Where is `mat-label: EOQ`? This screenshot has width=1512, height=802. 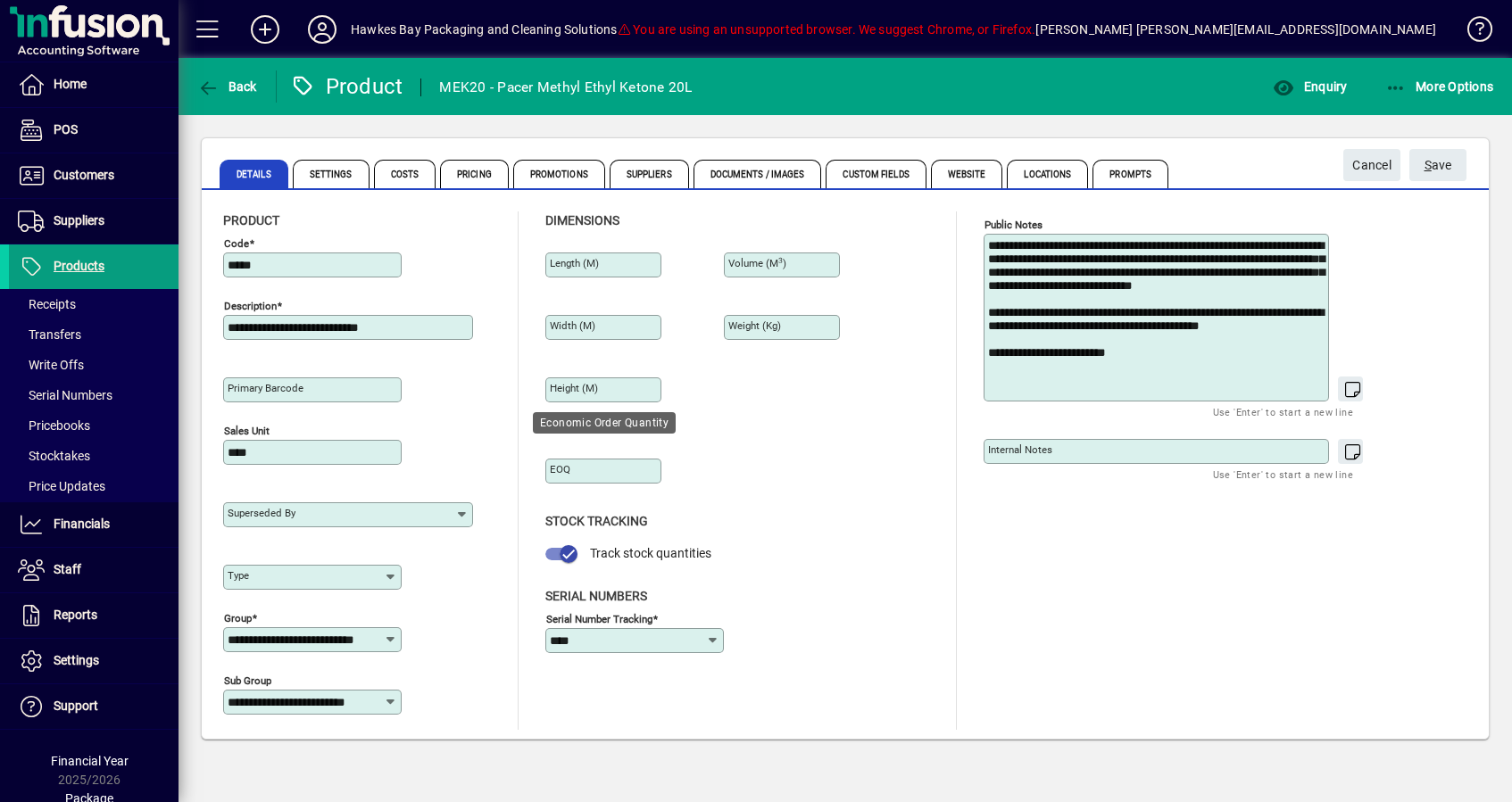
mat-label: EOQ is located at coordinates (559, 470).